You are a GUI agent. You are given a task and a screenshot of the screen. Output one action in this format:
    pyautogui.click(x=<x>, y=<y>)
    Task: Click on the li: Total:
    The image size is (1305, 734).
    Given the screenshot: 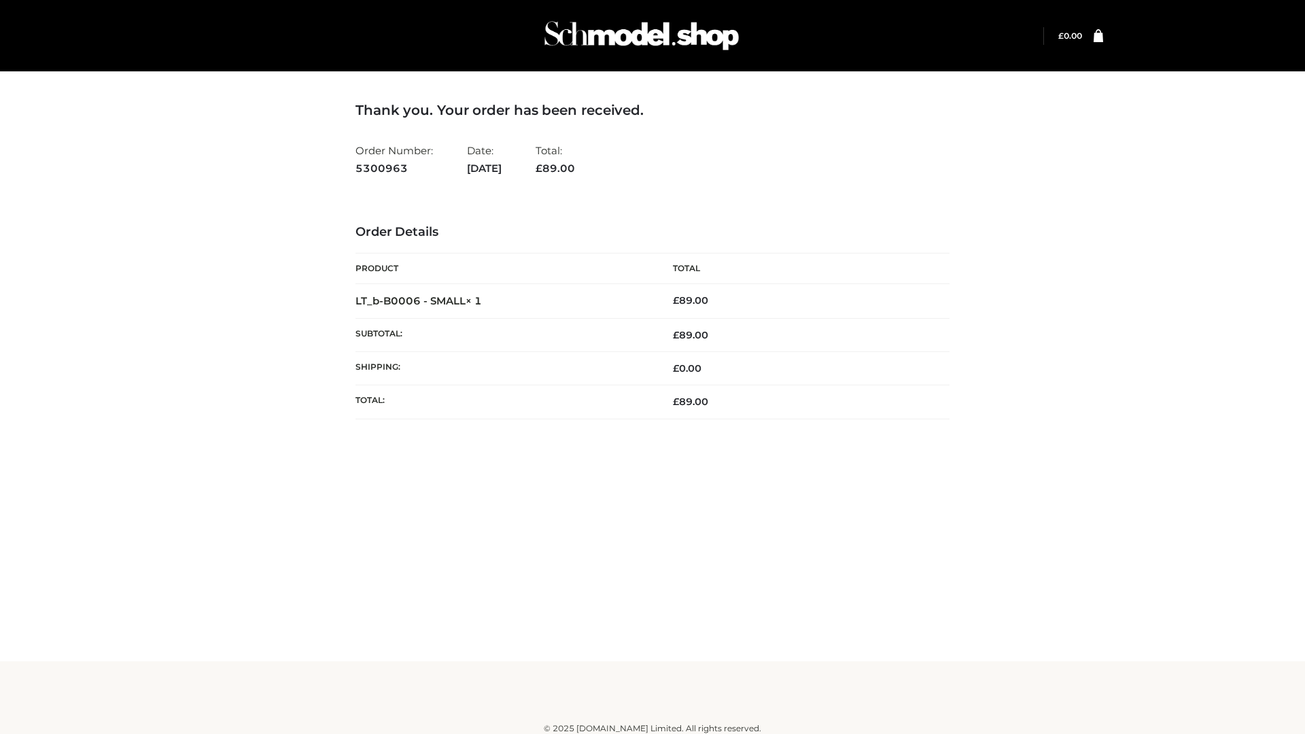 What is the action you would take?
    pyautogui.click(x=556, y=159)
    